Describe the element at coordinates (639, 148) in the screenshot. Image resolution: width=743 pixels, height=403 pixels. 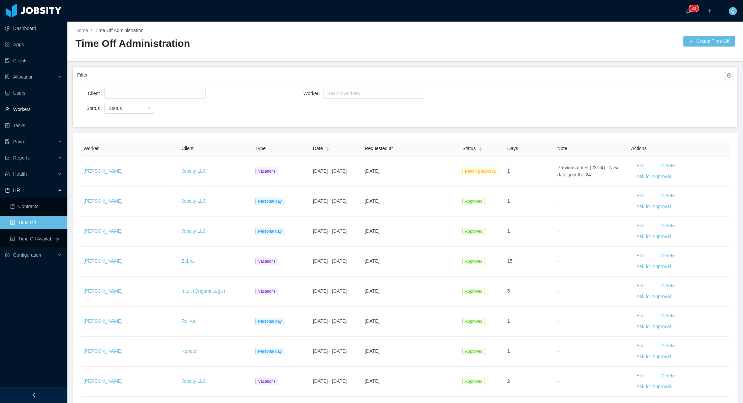
I see `span: Actions` at that location.